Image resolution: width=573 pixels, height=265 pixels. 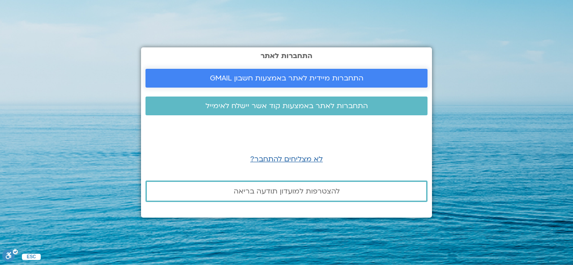 I want to click on a: התחברות לאתר באמצעות קוד אשר יישלח לאימייל, so click(x=286, y=106).